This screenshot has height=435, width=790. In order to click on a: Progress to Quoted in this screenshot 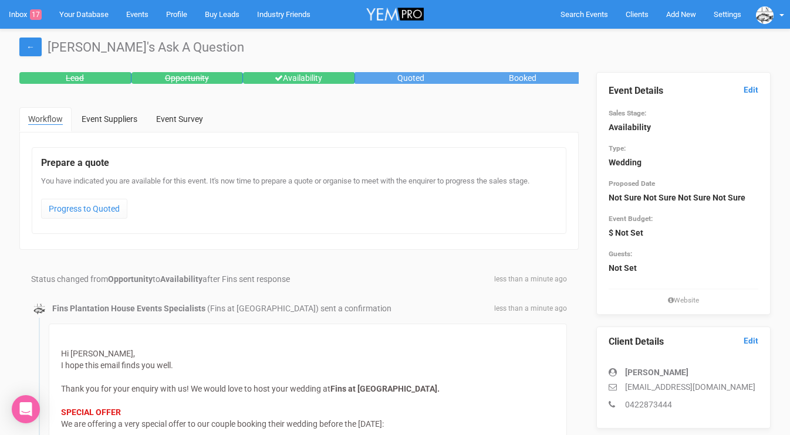, I will do `click(84, 209)`.